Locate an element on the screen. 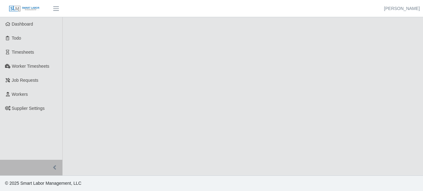 This screenshot has width=423, height=191. span: © 2025 Smart Labor Management, LLC is located at coordinates (43, 183).